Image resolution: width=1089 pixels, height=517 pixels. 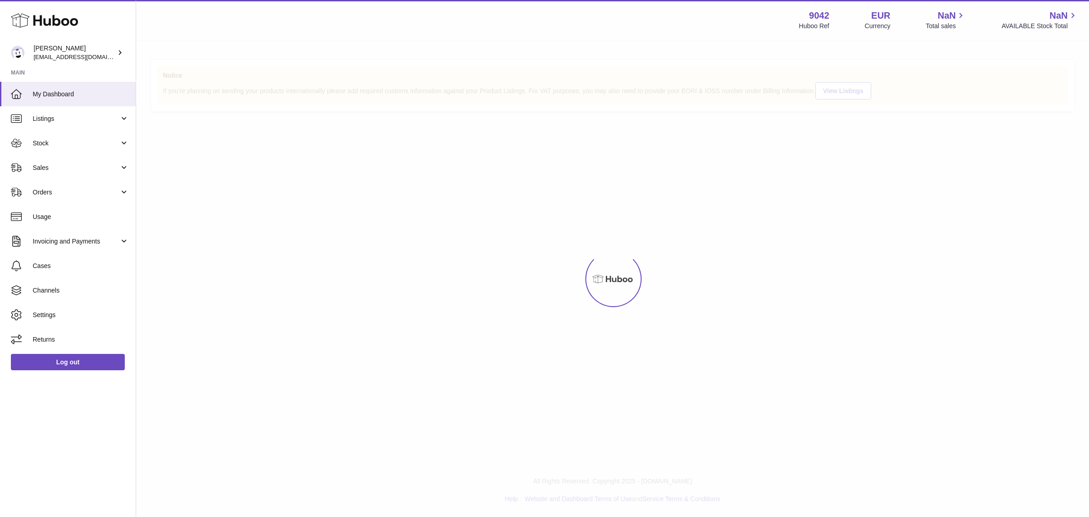 I want to click on img: internalAdmin-9042@internal.huboo.com, so click(x=18, y=53).